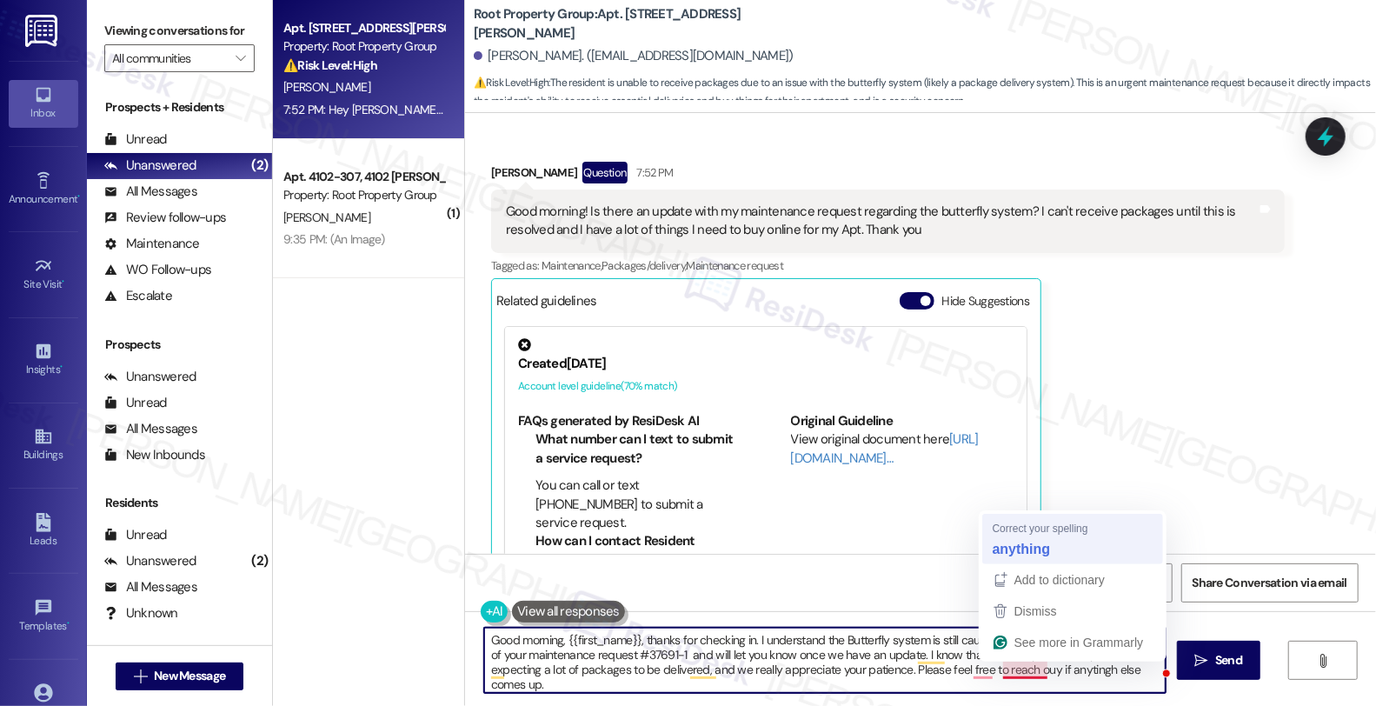 This screenshot has height=706, width=1376. I want to click on div: Review follow-ups, so click(165, 217).